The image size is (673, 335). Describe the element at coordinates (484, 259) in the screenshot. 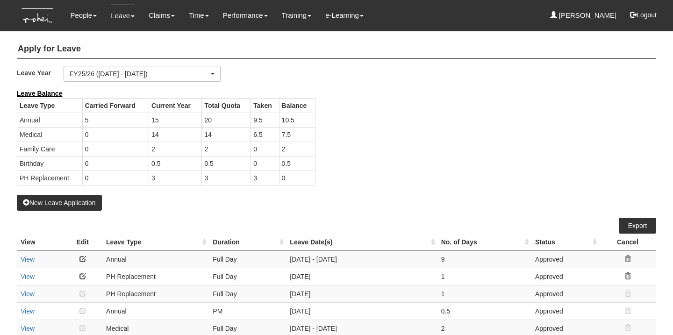

I see `td: 9` at that location.